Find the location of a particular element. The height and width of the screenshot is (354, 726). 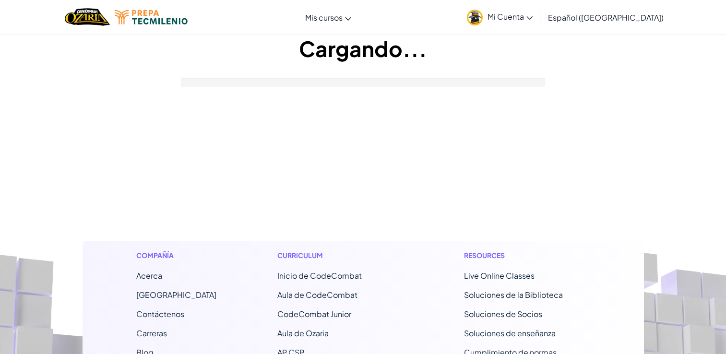

a: CodeCombat Junior is located at coordinates (314, 314).